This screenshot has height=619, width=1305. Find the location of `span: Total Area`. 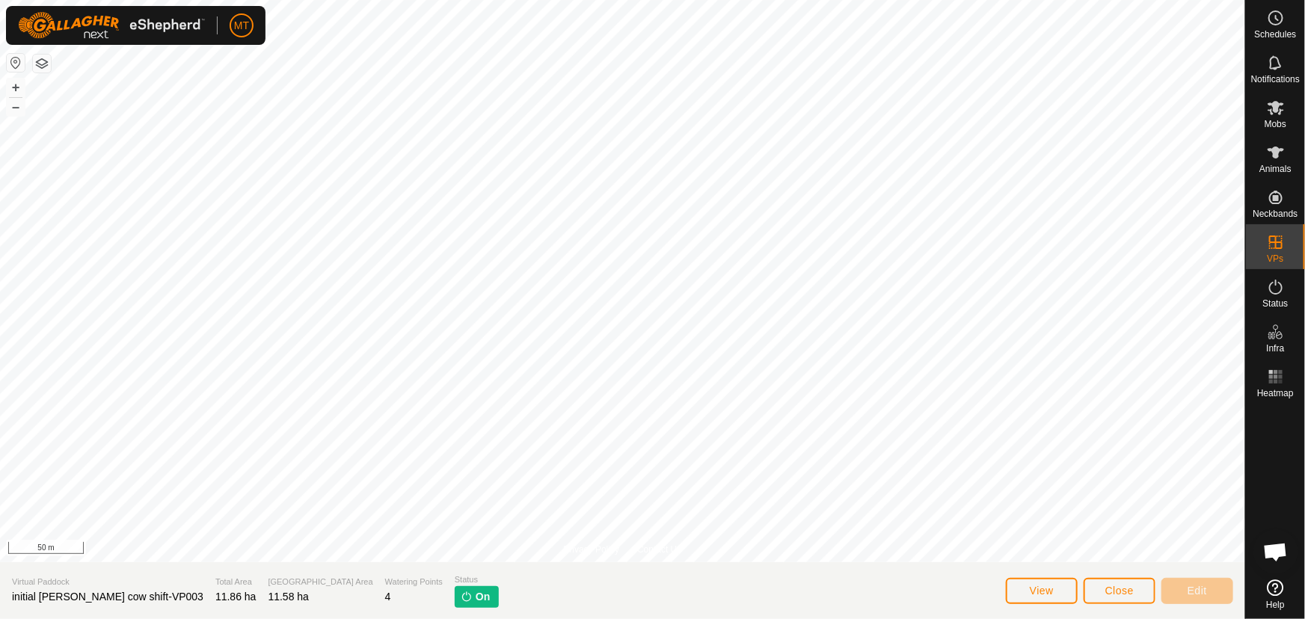

span: Total Area is located at coordinates (236, 582).